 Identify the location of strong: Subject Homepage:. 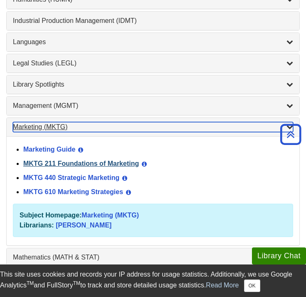
(50, 215).